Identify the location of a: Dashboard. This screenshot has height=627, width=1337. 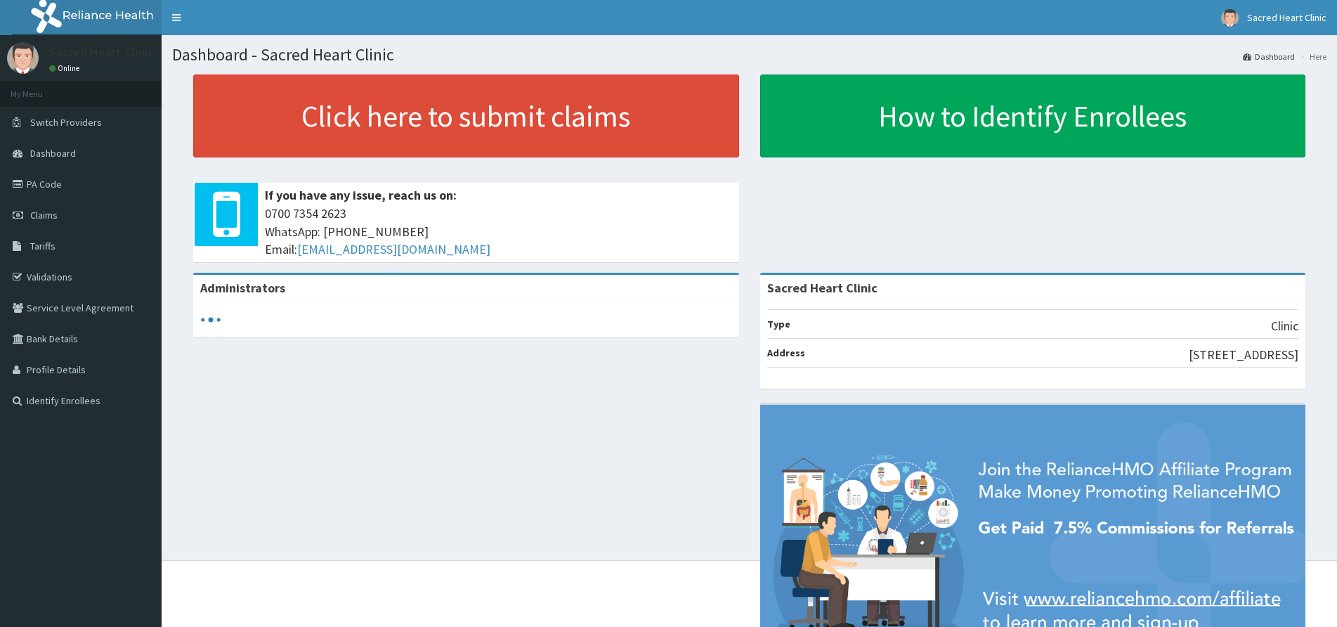
(1269, 56).